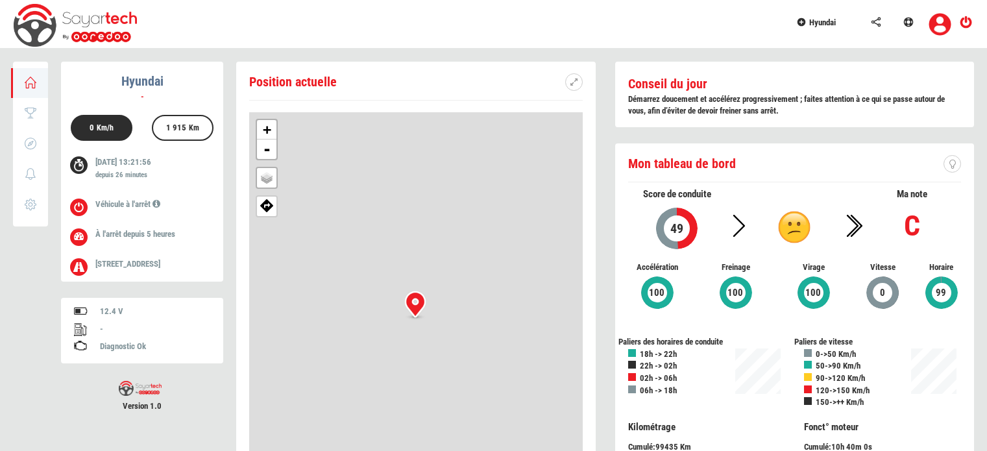 Image resolution: width=987 pixels, height=451 pixels. What do you see at coordinates (883, 267) in the screenshot?
I see `span: Vitesse` at bounding box center [883, 267].